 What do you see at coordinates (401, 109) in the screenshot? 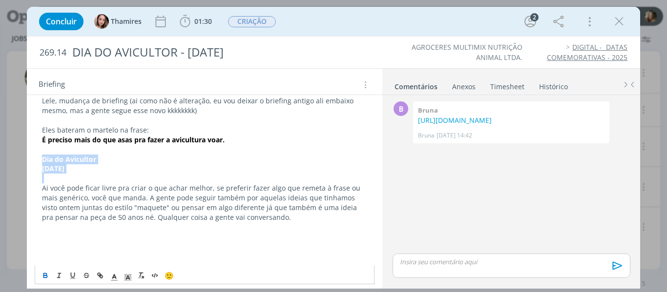
I see `div: B` at bounding box center [401, 109].